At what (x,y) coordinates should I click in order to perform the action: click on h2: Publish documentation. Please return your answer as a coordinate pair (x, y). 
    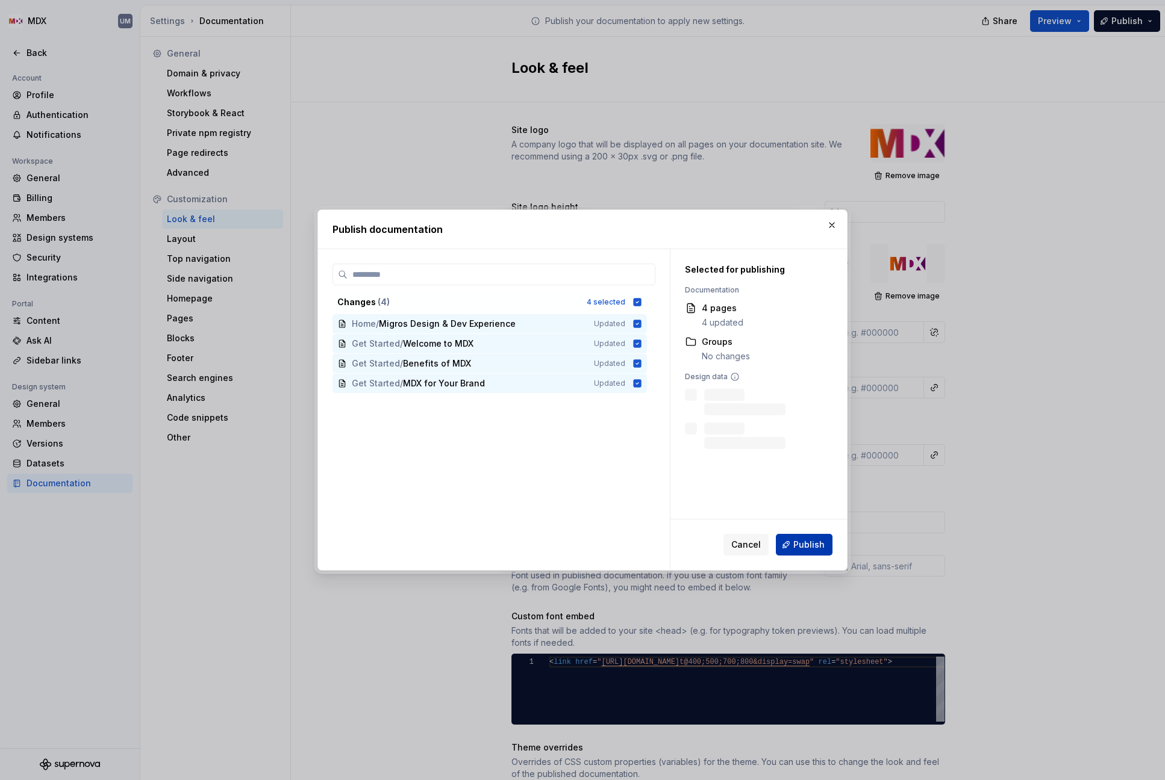
    Looking at the image, I should click on (582, 229).